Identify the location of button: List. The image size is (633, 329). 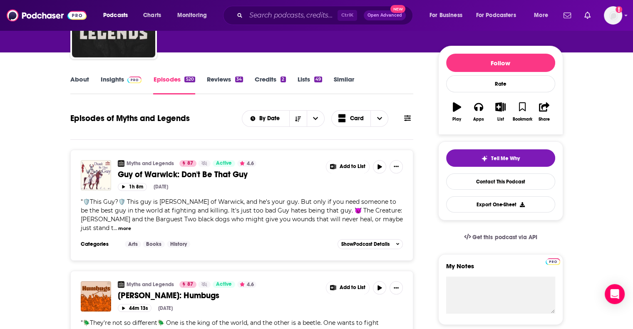
(500, 112).